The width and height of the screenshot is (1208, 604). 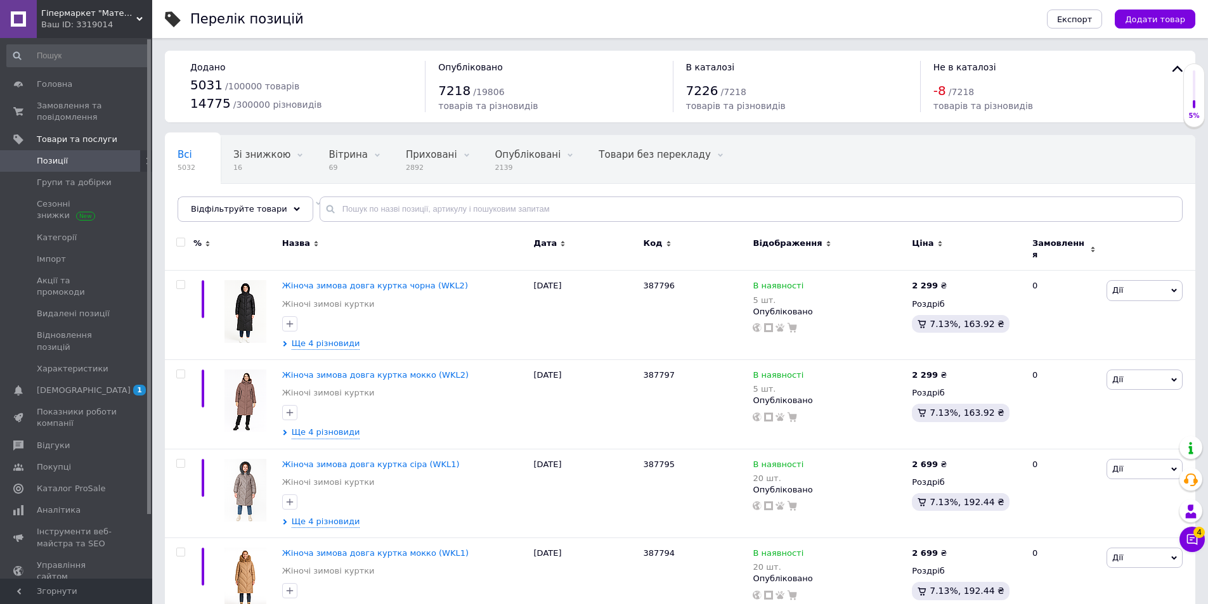 I want to click on span: / 7218, so click(x=734, y=92).